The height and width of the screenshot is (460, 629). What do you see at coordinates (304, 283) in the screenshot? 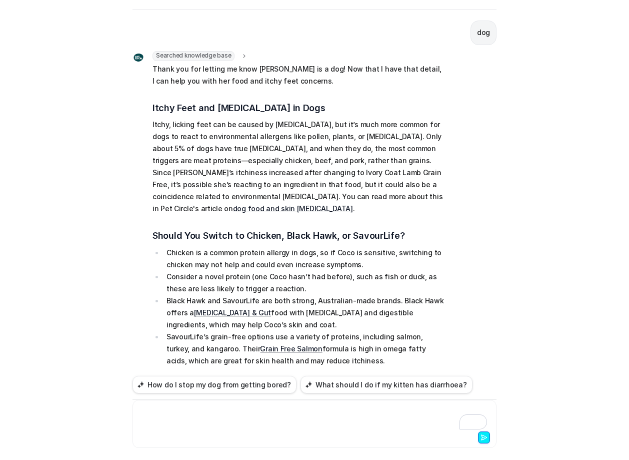
I see `li: Consider a novel protein (one Coco hasn’t had before), such as fish or duck, as these are less li...` at bounding box center [304, 283].